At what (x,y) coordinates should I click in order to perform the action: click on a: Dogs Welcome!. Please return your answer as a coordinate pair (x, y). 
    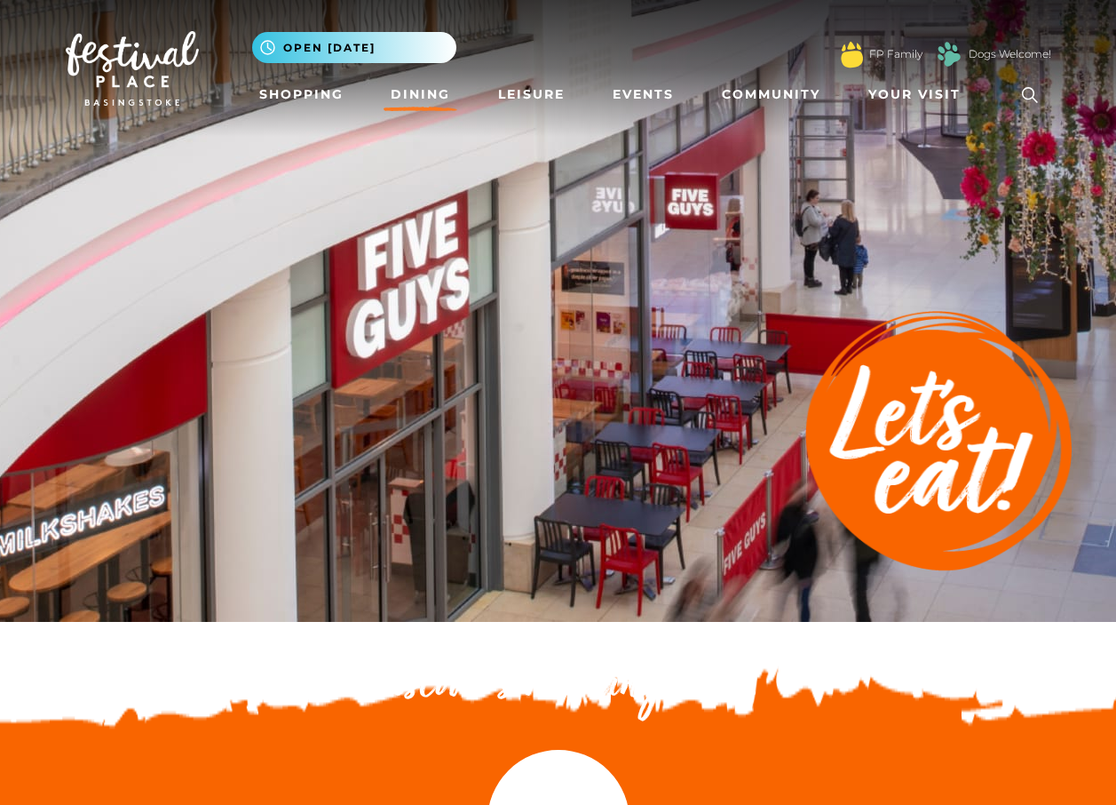
    Looking at the image, I should click on (1010, 54).